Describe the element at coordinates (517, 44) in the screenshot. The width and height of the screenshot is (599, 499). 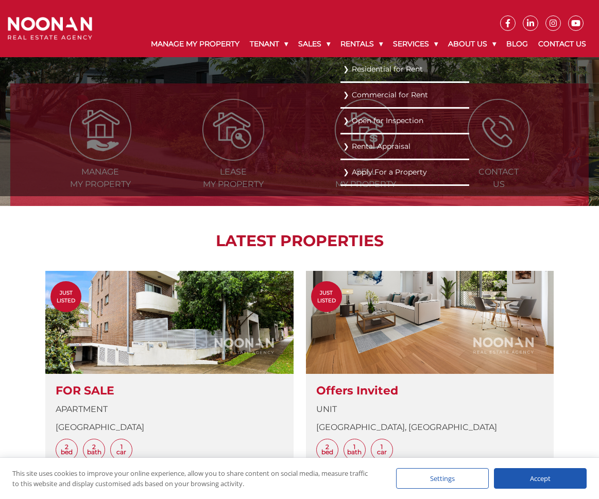
I see `a: Blog` at that location.